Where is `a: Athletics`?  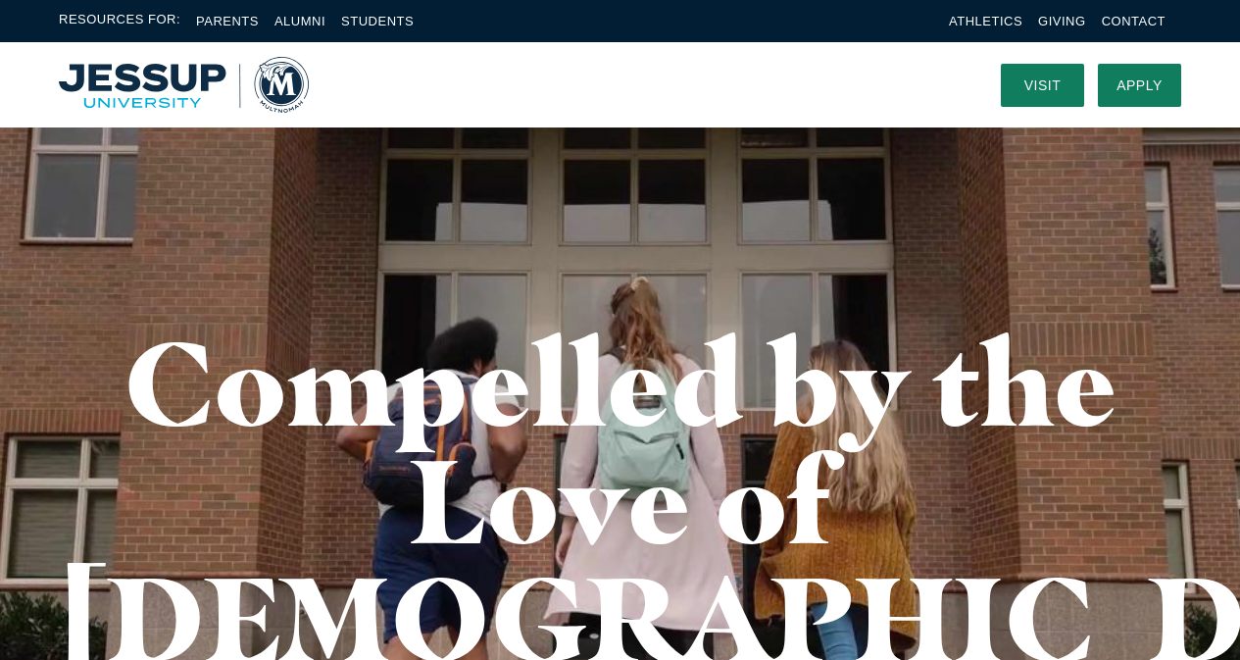
a: Athletics is located at coordinates (985, 21).